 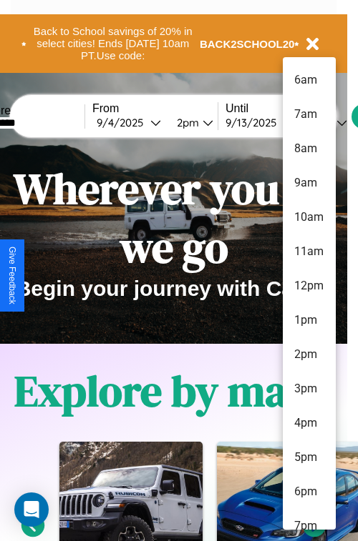 I want to click on div: Open Intercom Messenger, so click(x=31, y=510).